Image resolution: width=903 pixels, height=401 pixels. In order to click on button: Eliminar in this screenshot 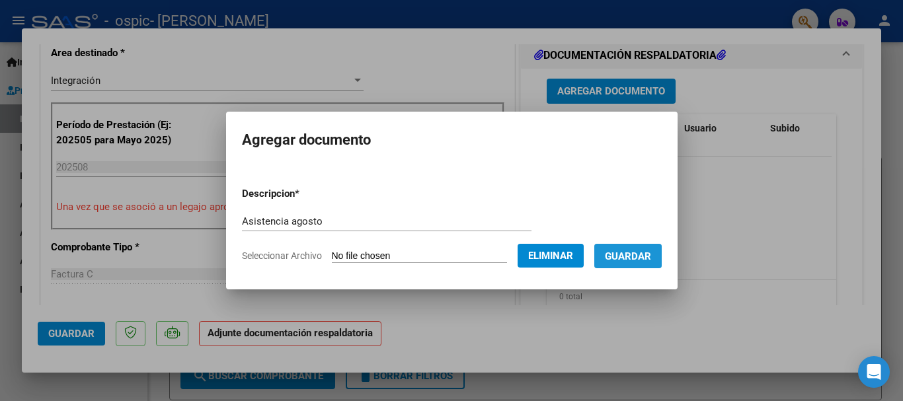, I will do `click(551, 256)`.